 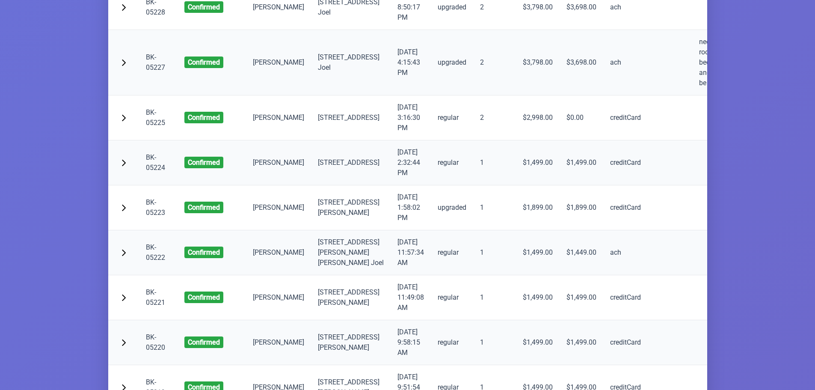 I want to click on a: BK-05224, so click(x=155, y=162).